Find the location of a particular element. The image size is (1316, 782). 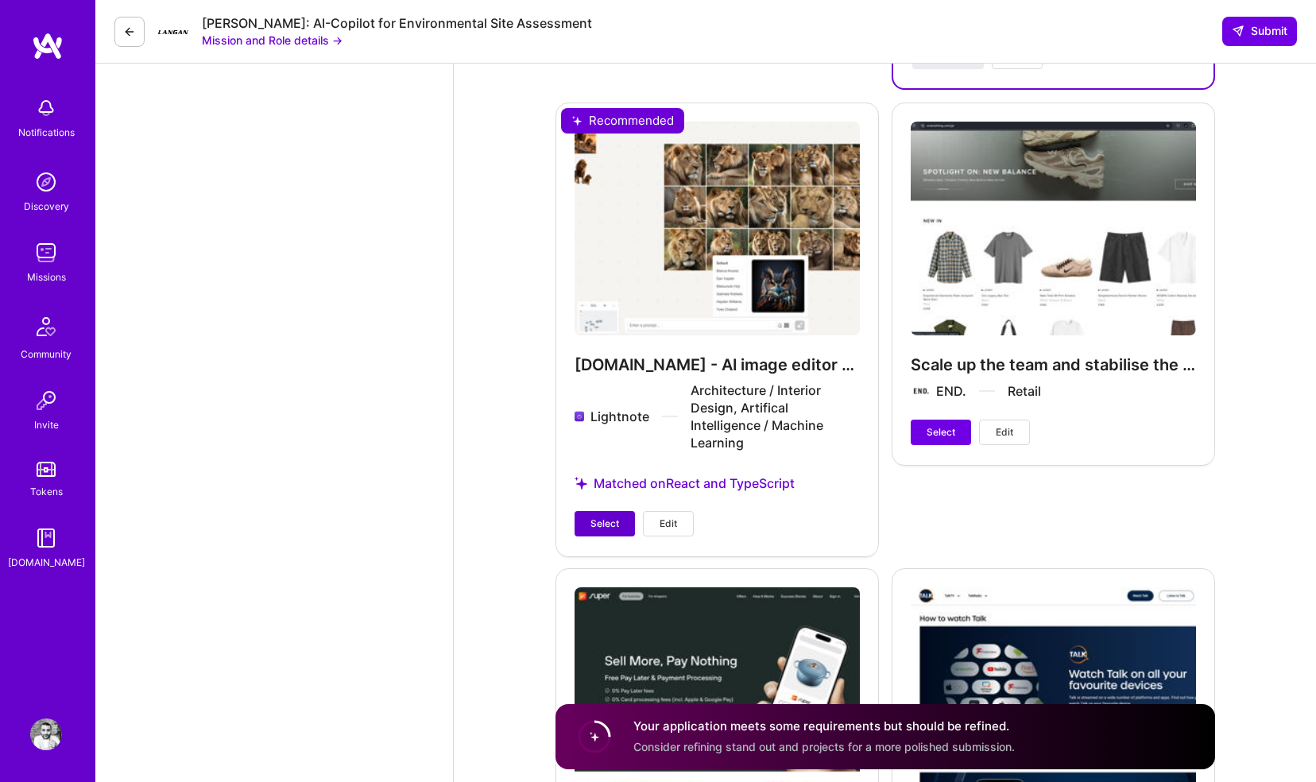

img: User Avatar is located at coordinates (46, 734).